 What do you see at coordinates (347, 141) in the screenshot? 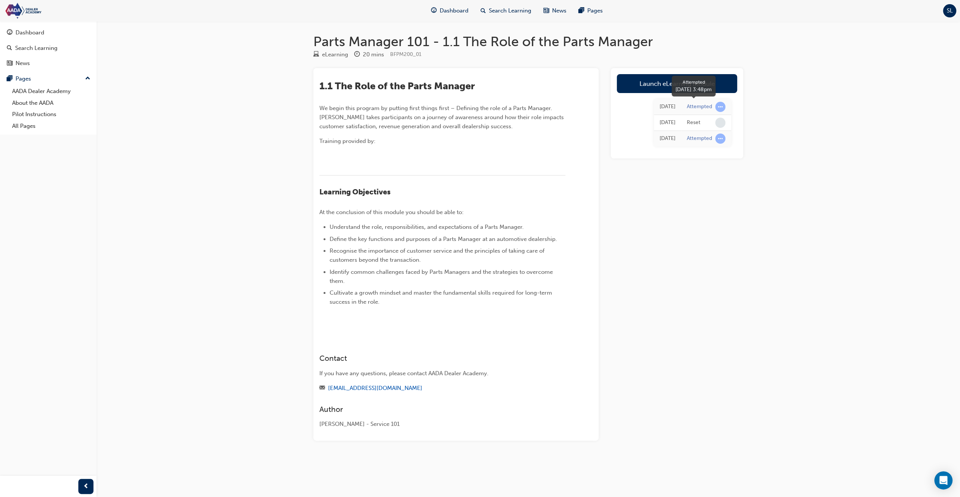
I see `span: Training provided by:` at bounding box center [347, 141].